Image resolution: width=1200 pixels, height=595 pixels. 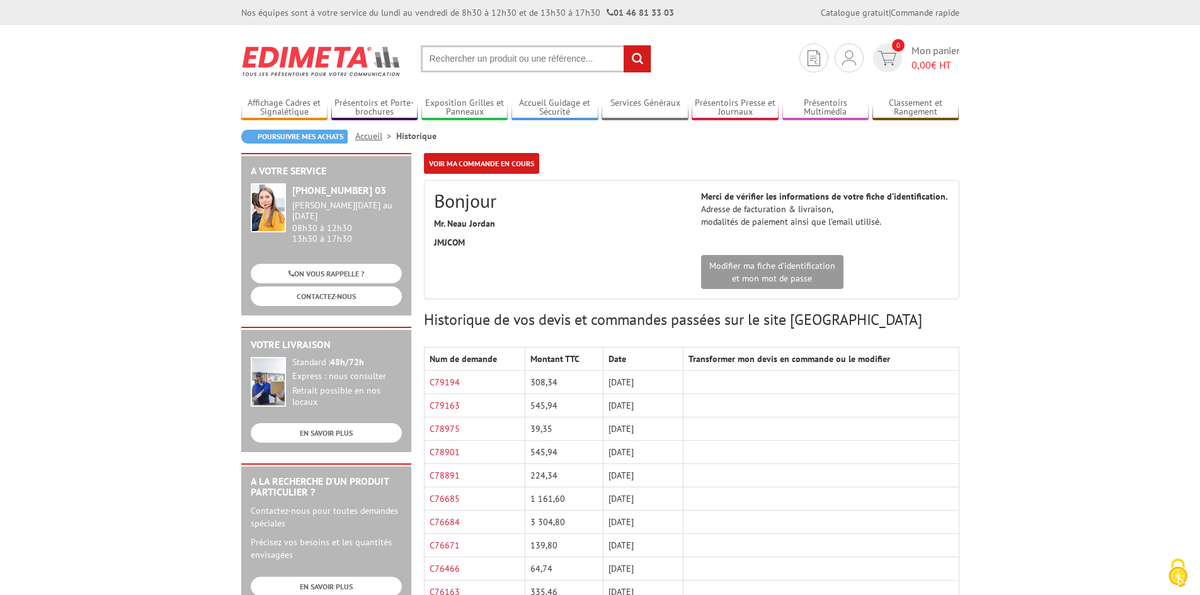 What do you see at coordinates (915, 58) in the screenshot?
I see `a: devis rapide 0 Mon panier 0,00€ HT` at bounding box center [915, 58].